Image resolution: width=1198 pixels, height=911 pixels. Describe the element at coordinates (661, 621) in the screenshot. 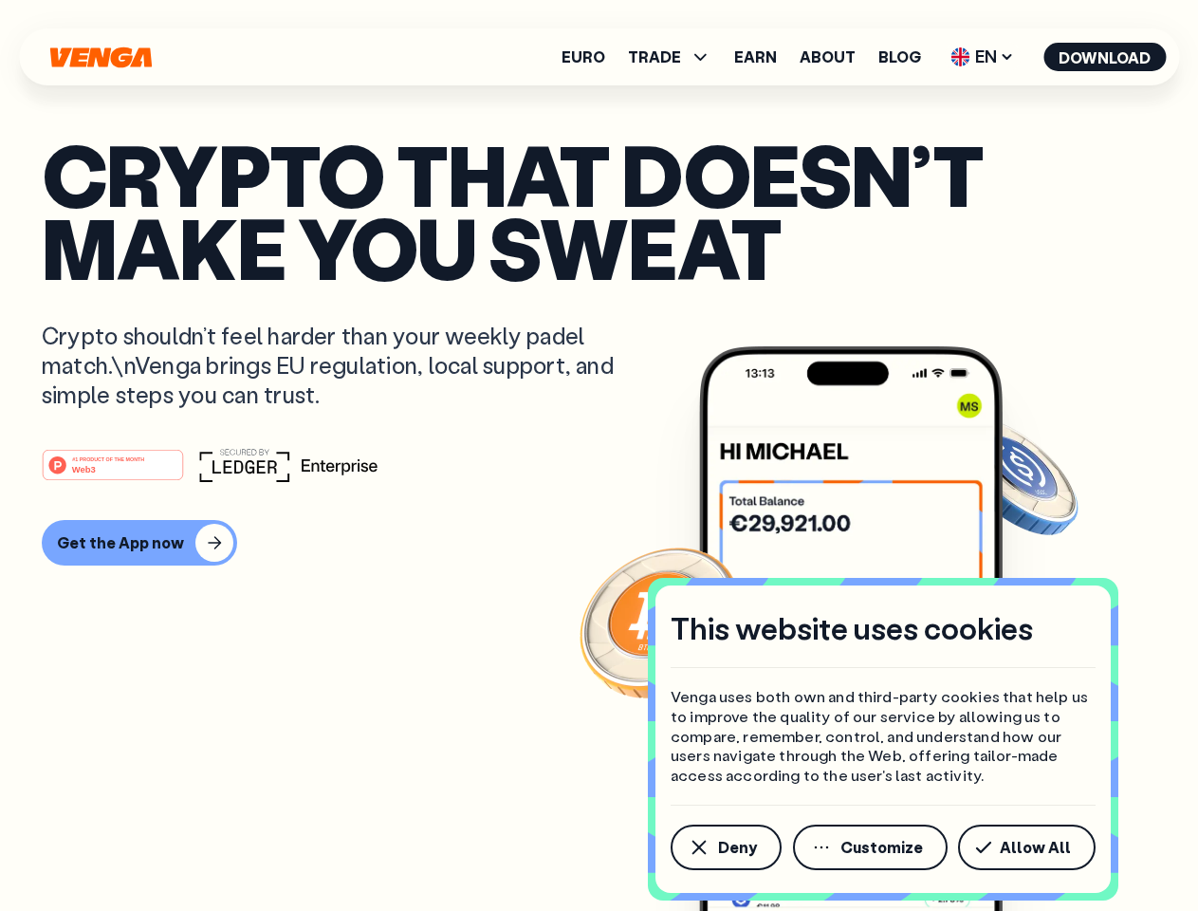

I see `img: Bitcoin` at that location.